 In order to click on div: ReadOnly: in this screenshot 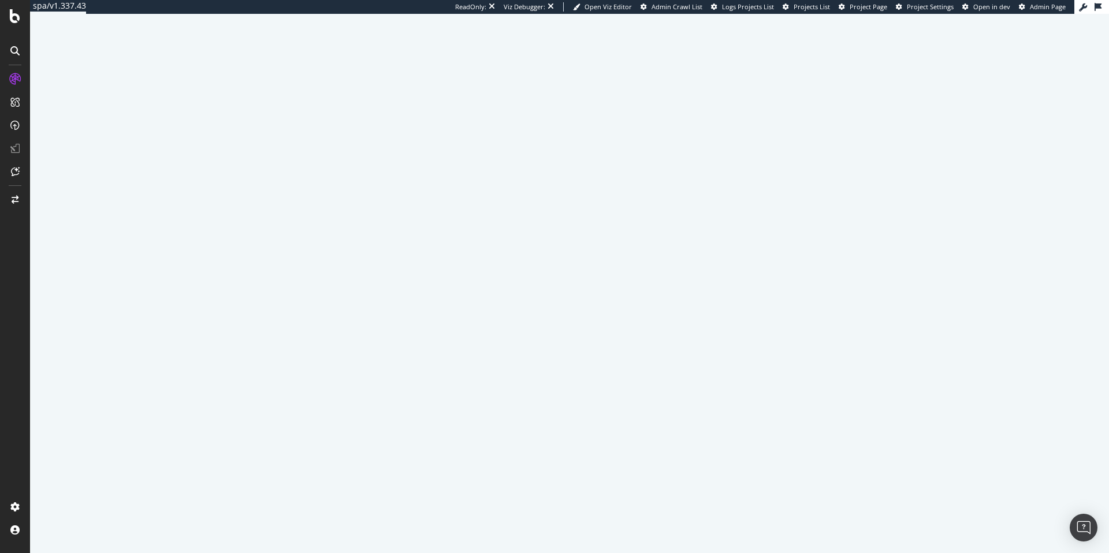, I will do `click(471, 7)`.